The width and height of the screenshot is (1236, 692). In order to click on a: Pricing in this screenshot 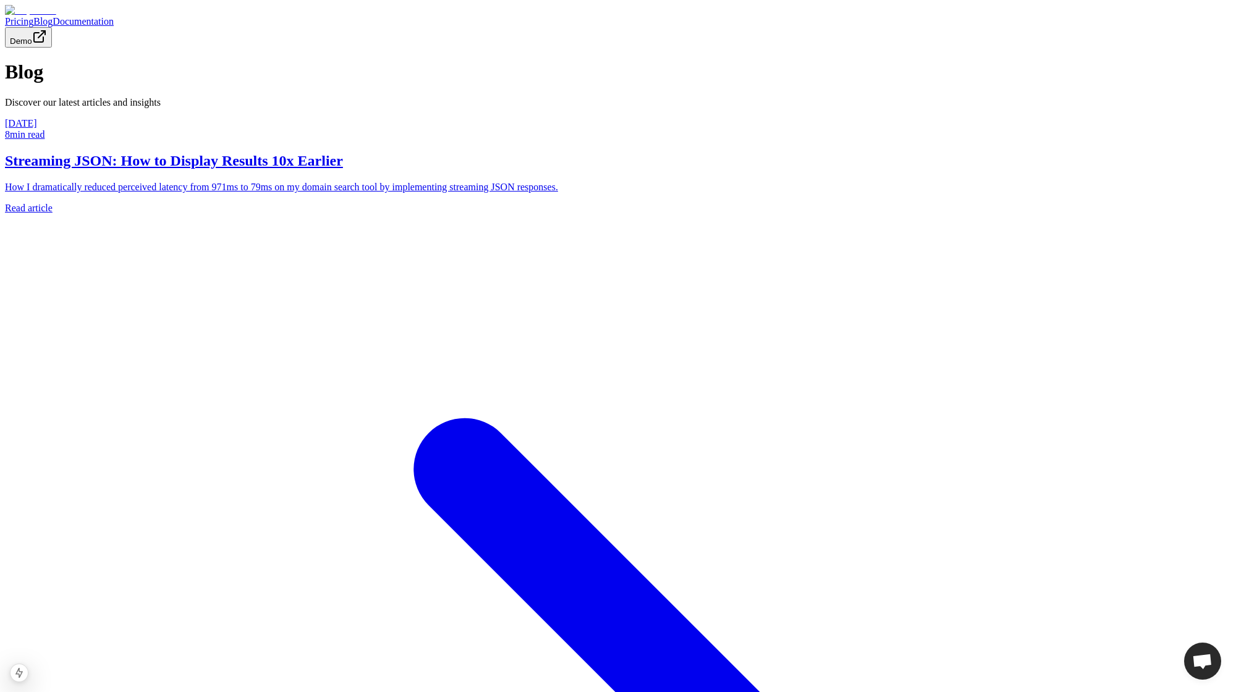, I will do `click(19, 21)`.